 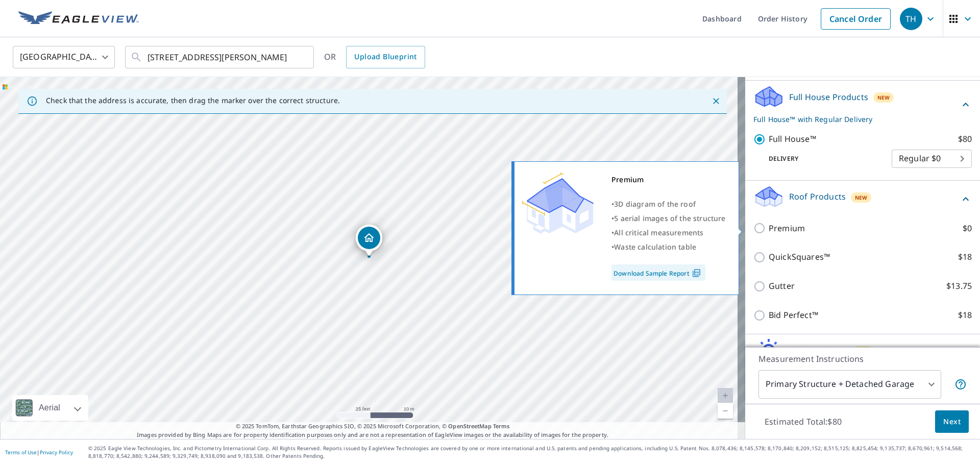 I want to click on div: TH, so click(x=911, y=19).